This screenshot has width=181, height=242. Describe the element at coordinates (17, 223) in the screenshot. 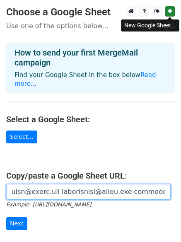

I see `input: Next` at that location.